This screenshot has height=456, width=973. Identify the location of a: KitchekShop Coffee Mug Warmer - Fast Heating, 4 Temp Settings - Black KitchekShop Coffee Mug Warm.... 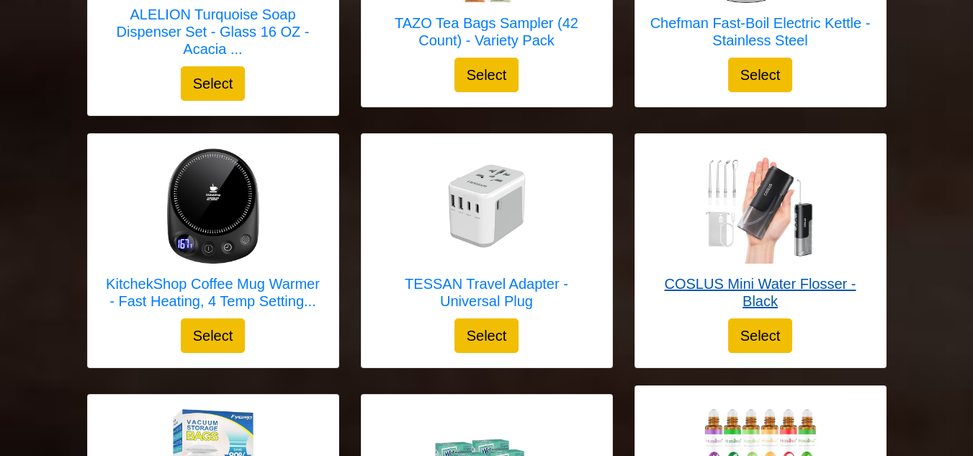
(213, 233).